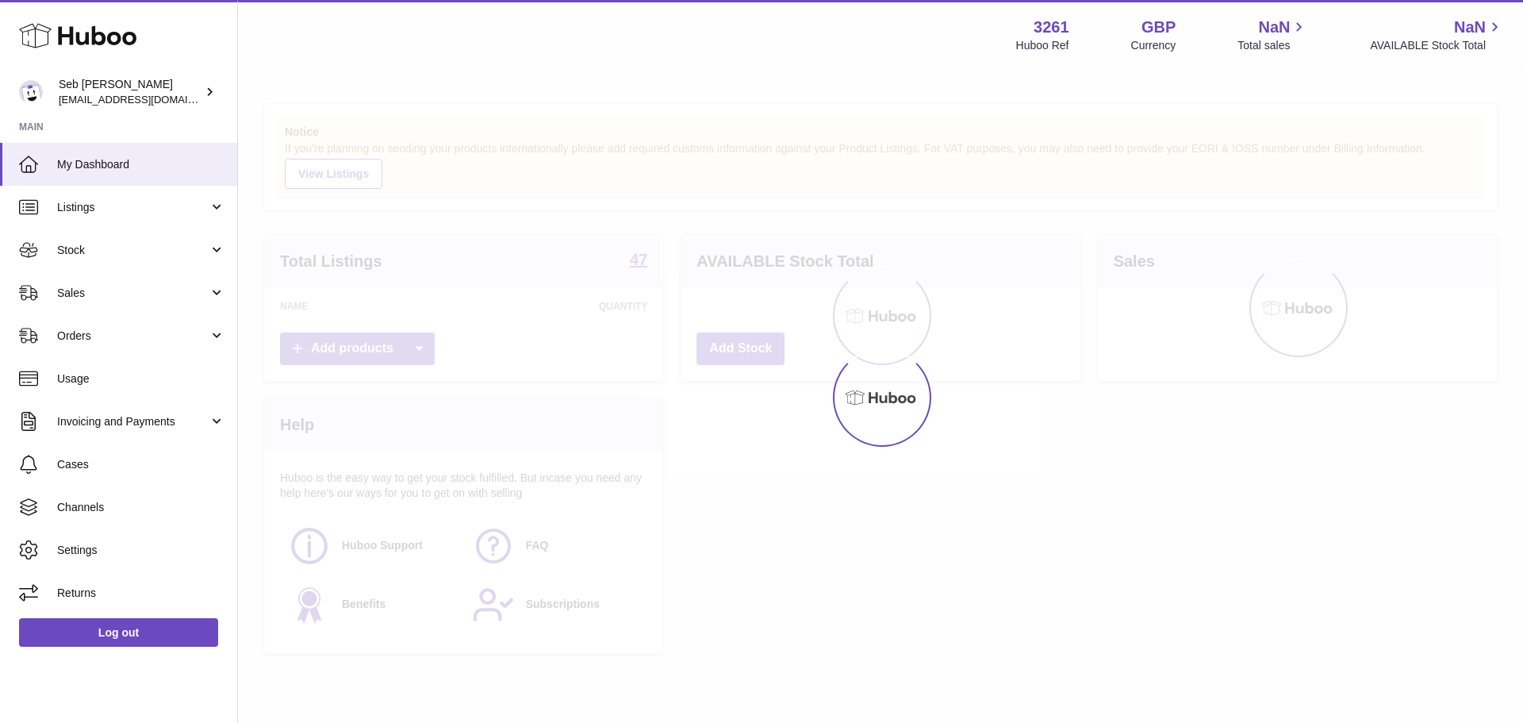 This screenshot has width=1523, height=723. Describe the element at coordinates (133, 336) in the screenshot. I see `span: Orders` at that location.